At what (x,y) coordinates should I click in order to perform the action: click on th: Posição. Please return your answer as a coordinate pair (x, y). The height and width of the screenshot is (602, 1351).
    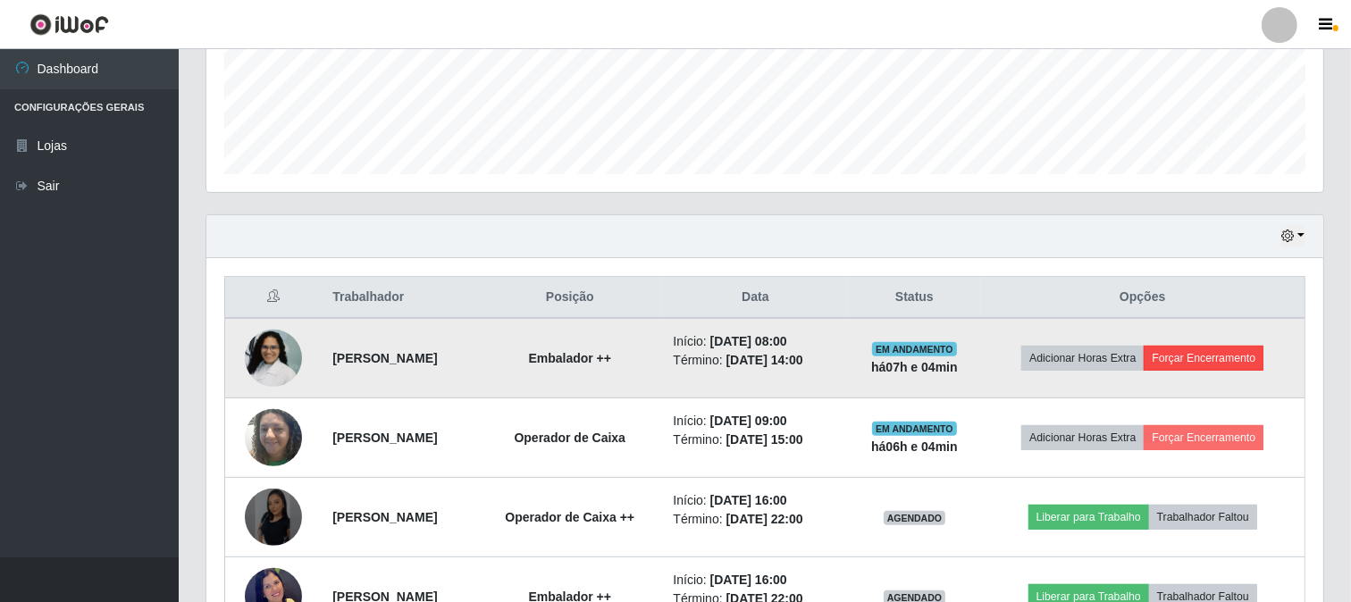
    Looking at the image, I should click on (569, 298).